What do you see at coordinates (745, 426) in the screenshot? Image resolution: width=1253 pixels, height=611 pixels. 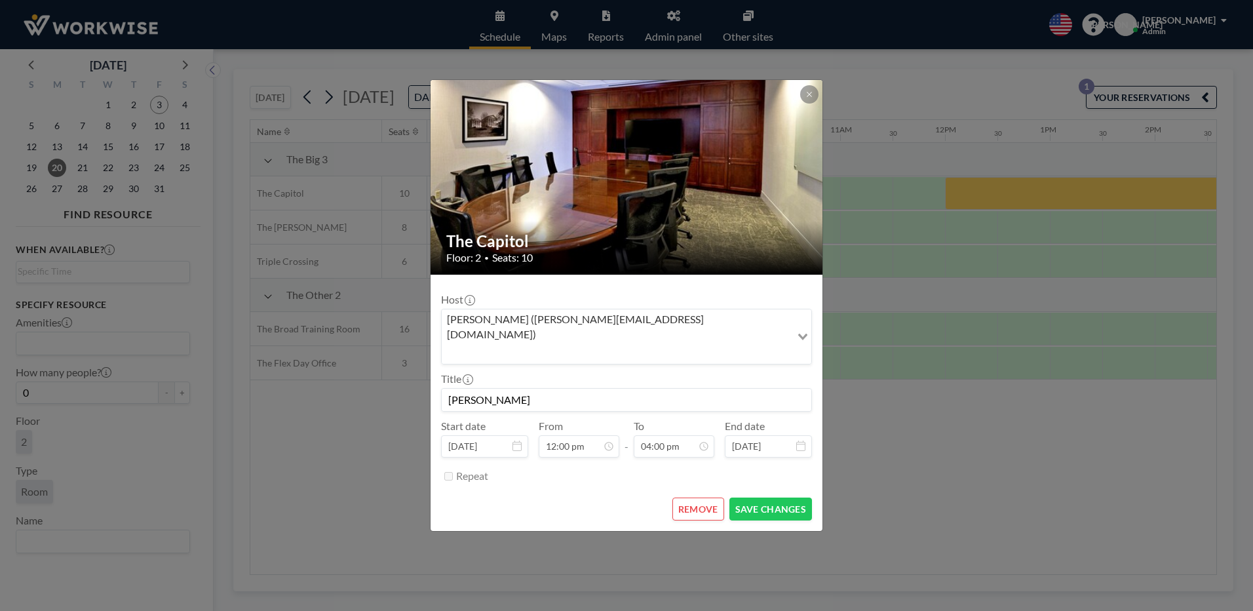 I see `label: End date` at bounding box center [745, 426].